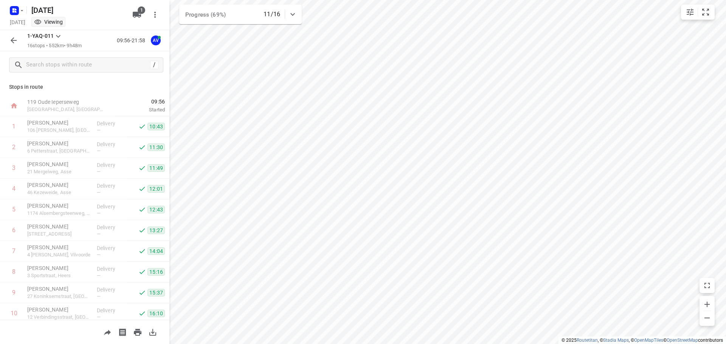  What do you see at coordinates (59, 276) in the screenshot?
I see `p: 3 Sportstraat, Heers` at bounding box center [59, 276].